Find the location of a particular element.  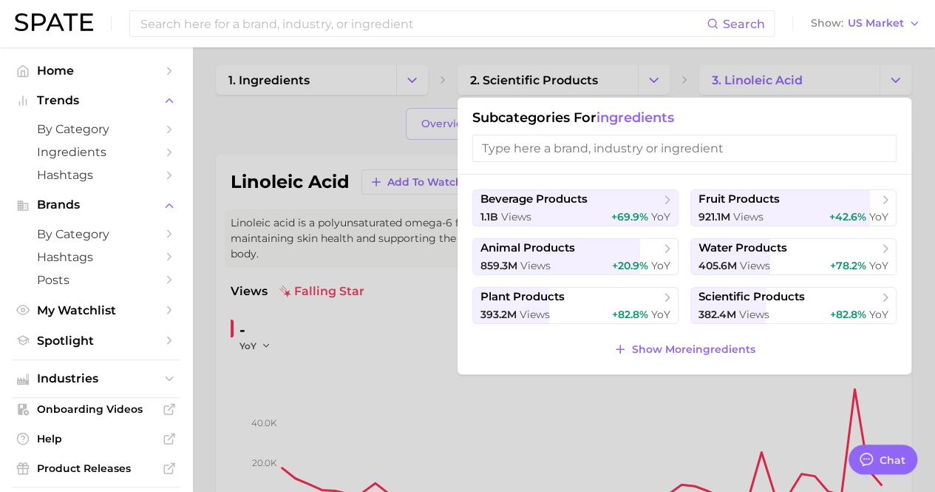

a: Posts is located at coordinates (96, 279).